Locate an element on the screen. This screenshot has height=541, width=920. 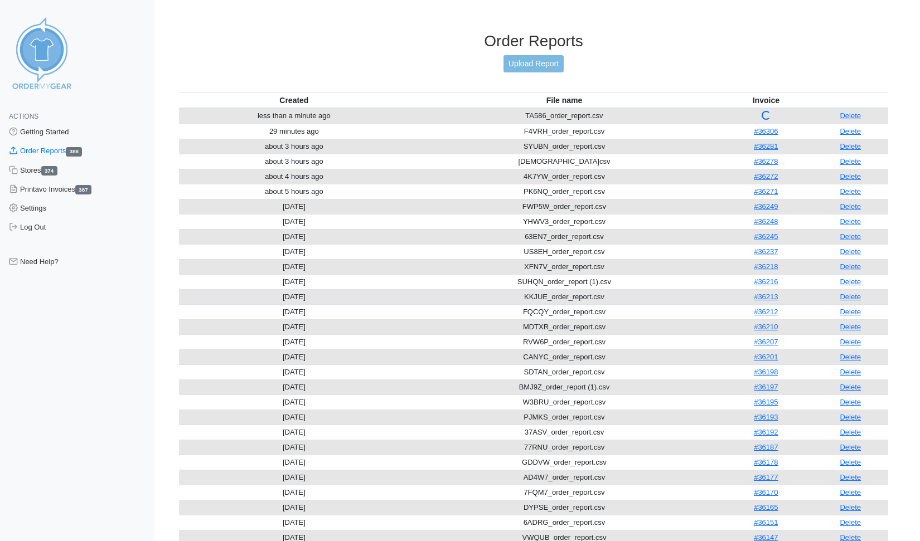
td: less than a minute ago is located at coordinates (294, 116).